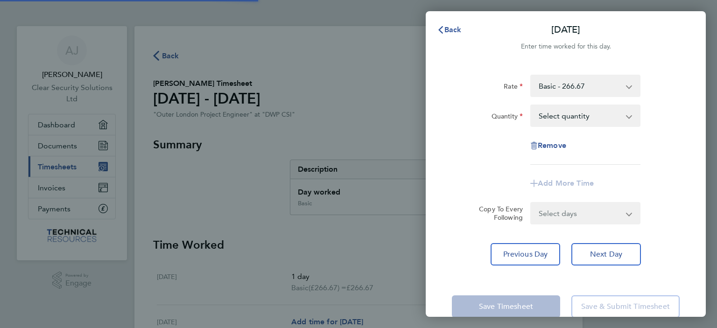  What do you see at coordinates (513, 88) in the screenshot?
I see `label: Rate` at bounding box center [513, 88].